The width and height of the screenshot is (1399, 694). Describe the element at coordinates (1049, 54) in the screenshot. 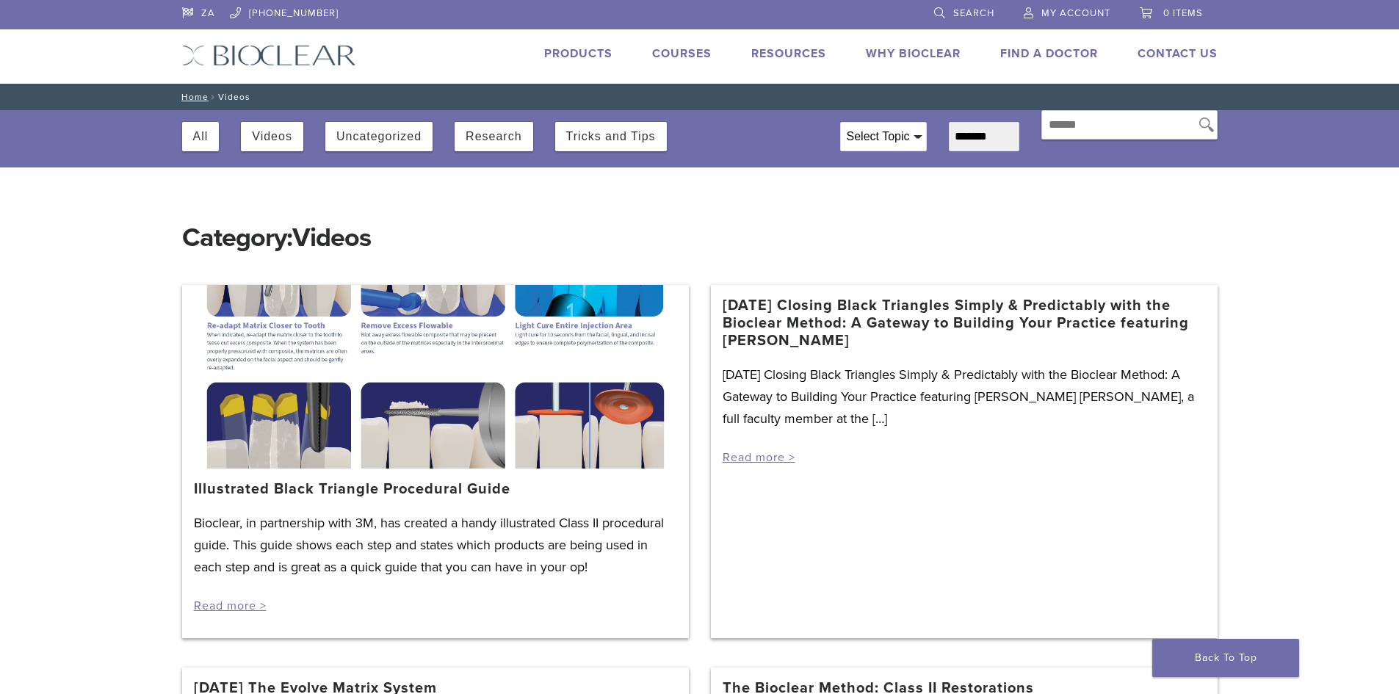

I see `a: Find A Doctor` at that location.